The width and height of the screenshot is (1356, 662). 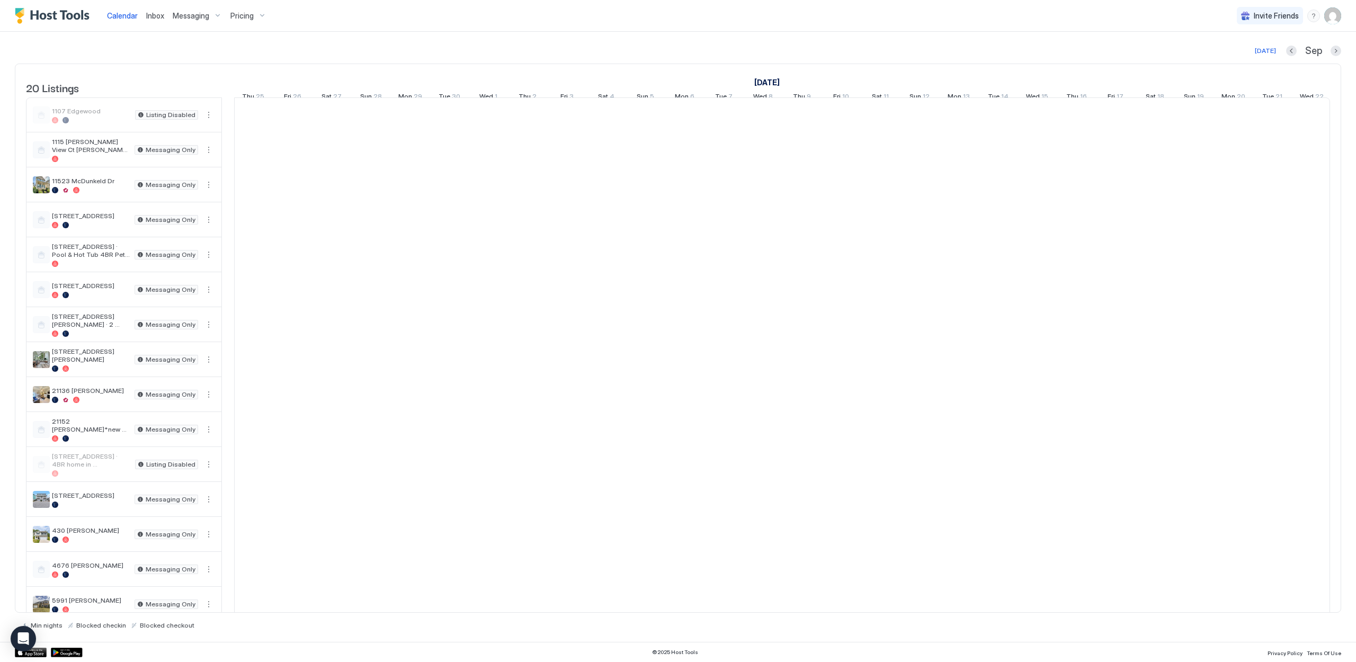 What do you see at coordinates (410, 97) in the screenshot?
I see `a: September 29, 2025` at bounding box center [410, 97].